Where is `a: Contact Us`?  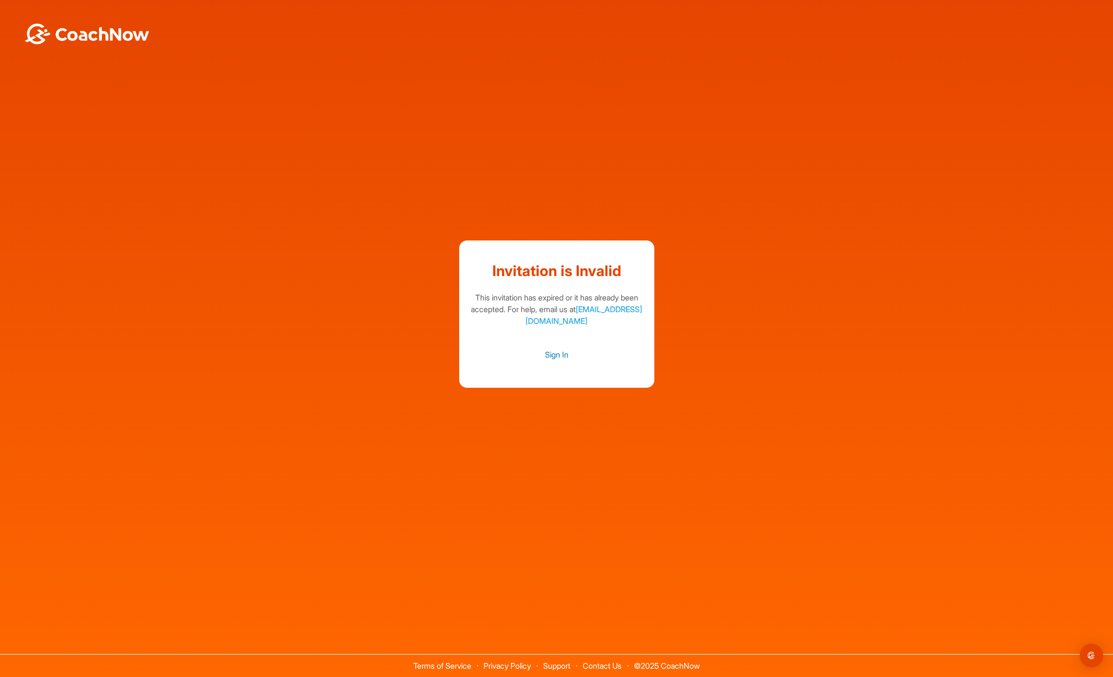 a: Contact Us is located at coordinates (602, 666).